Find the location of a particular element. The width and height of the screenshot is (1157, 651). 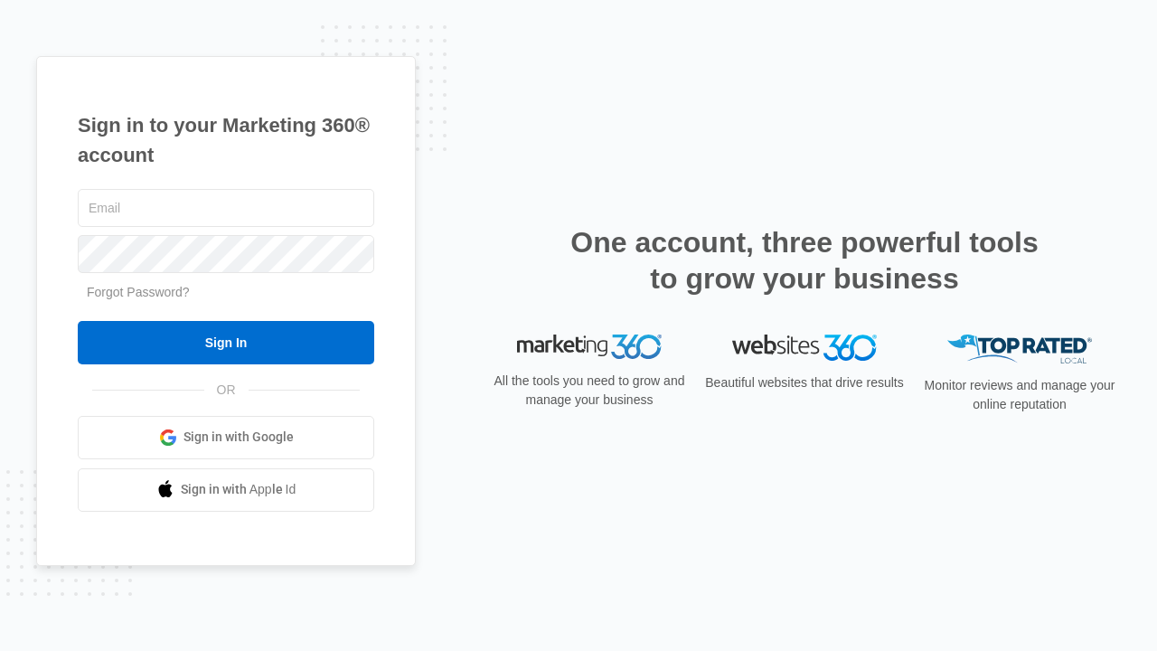

span: Sign in with Google is located at coordinates (239, 437).